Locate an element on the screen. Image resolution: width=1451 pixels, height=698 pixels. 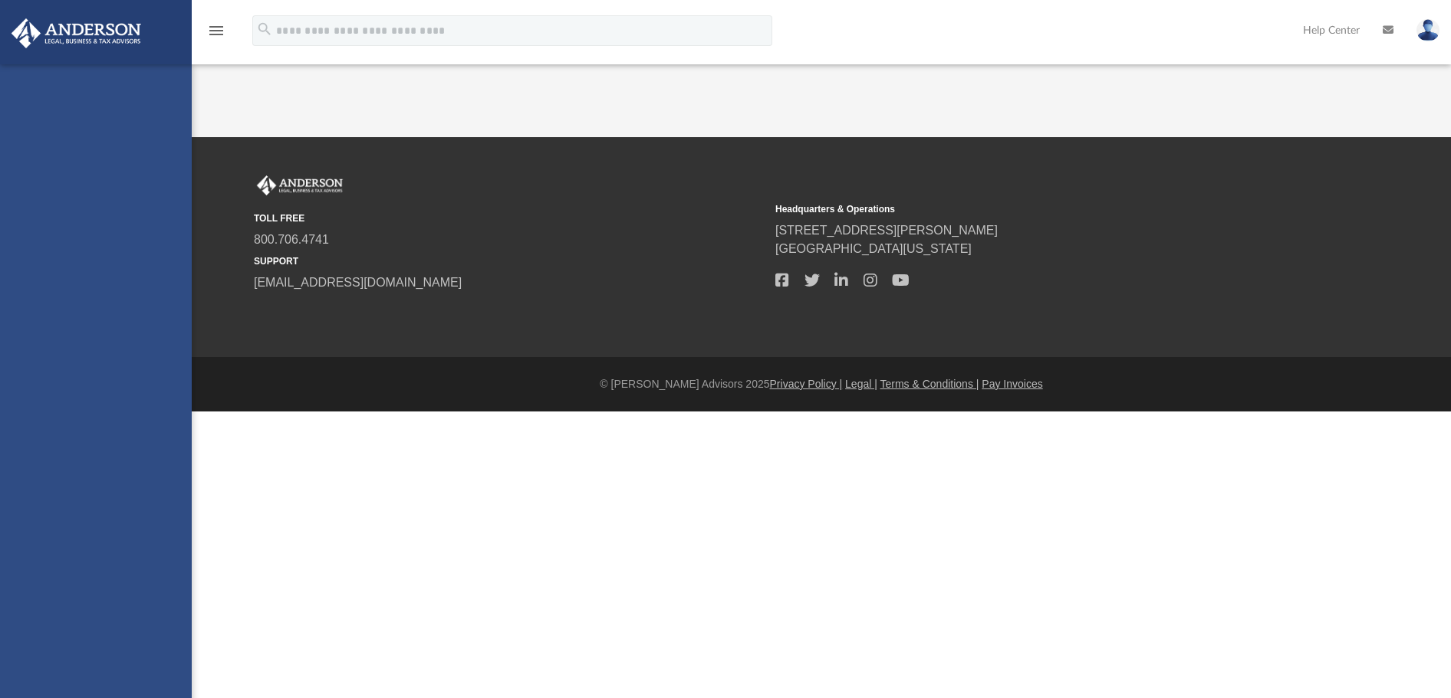
a: Pay Invoices is located at coordinates (1011, 384).